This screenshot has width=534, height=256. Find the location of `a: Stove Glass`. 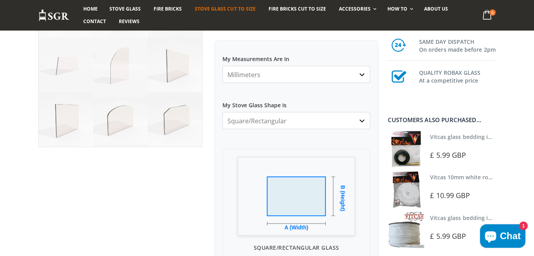

a: Stove Glass is located at coordinates (125, 9).